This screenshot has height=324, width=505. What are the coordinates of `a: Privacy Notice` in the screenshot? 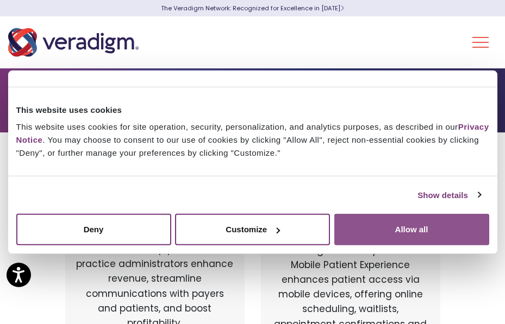 It's located at (253, 133).